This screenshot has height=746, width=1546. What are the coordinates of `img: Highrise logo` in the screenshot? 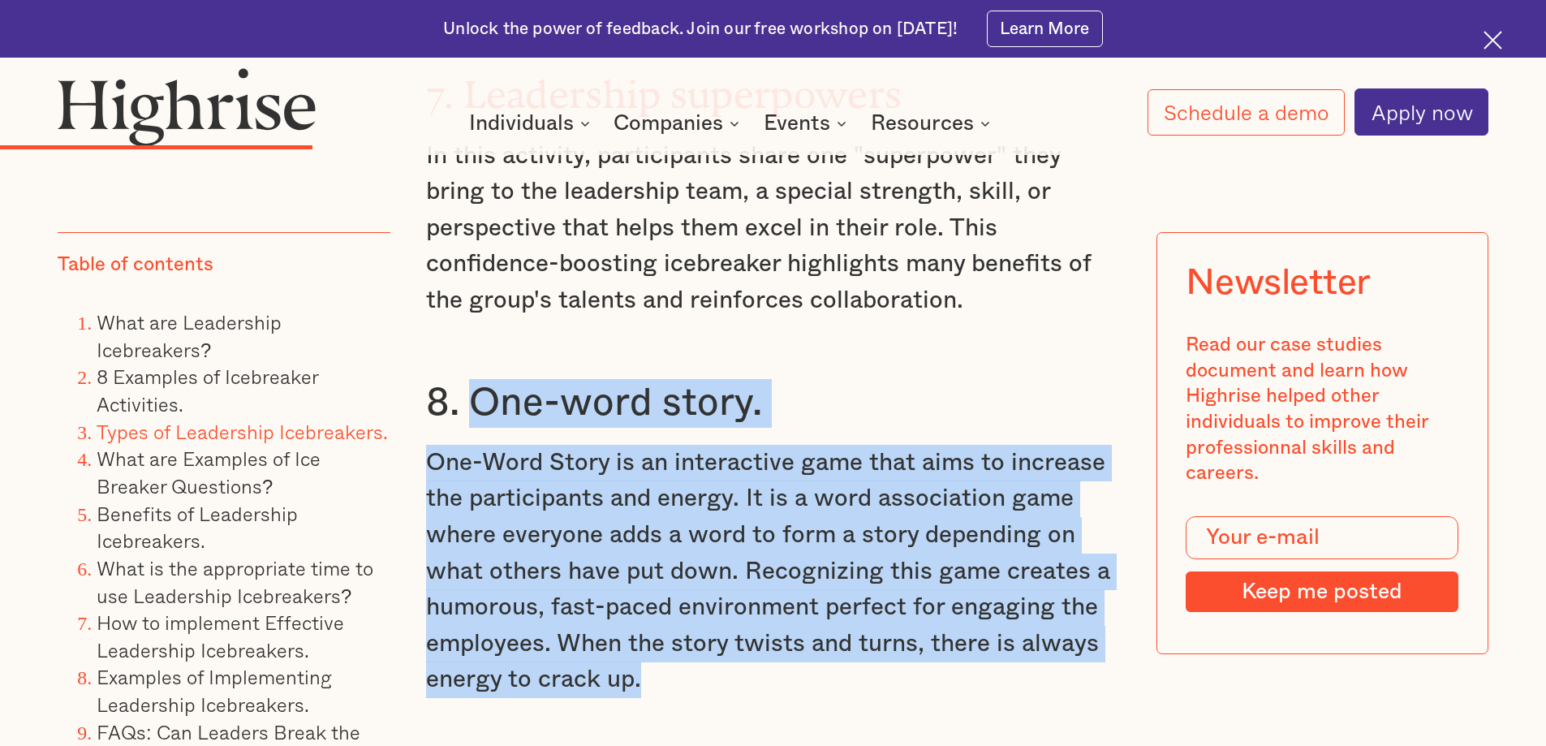 It's located at (187, 106).